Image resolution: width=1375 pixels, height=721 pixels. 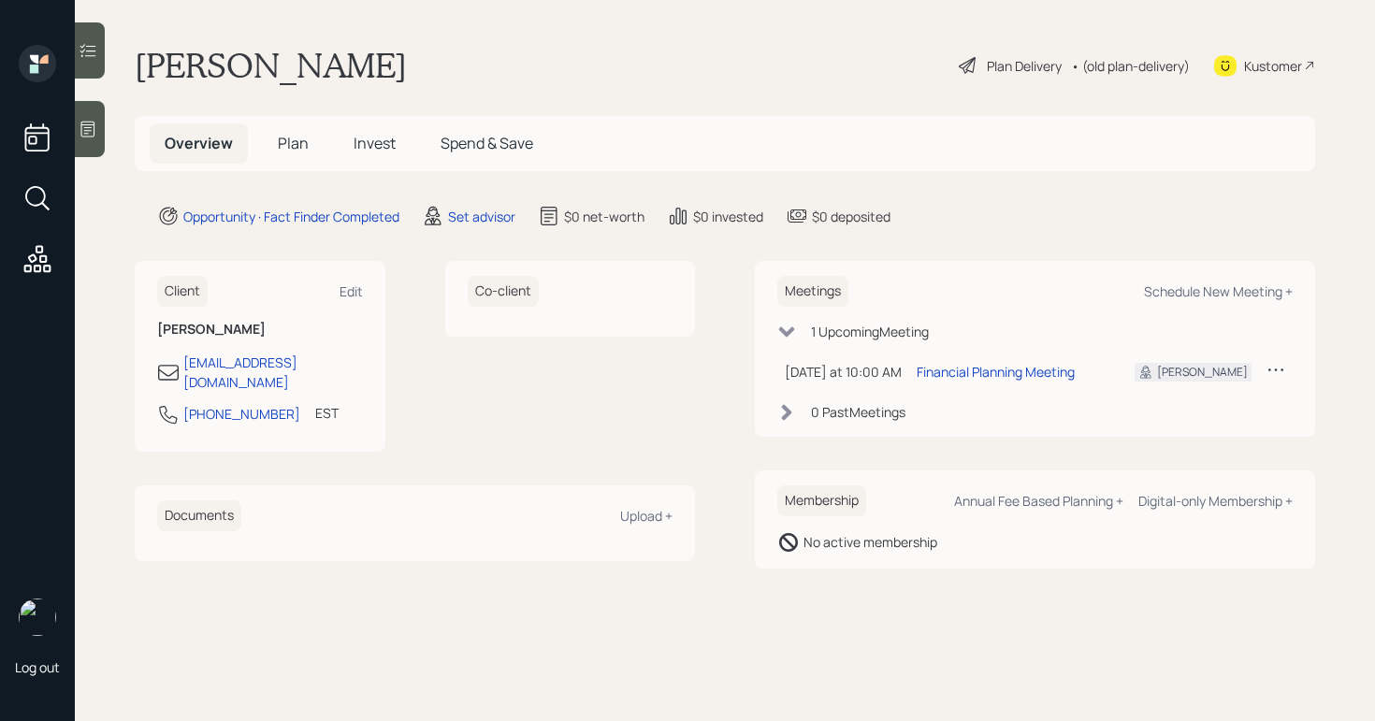 I want to click on div: Log out, so click(x=37, y=667).